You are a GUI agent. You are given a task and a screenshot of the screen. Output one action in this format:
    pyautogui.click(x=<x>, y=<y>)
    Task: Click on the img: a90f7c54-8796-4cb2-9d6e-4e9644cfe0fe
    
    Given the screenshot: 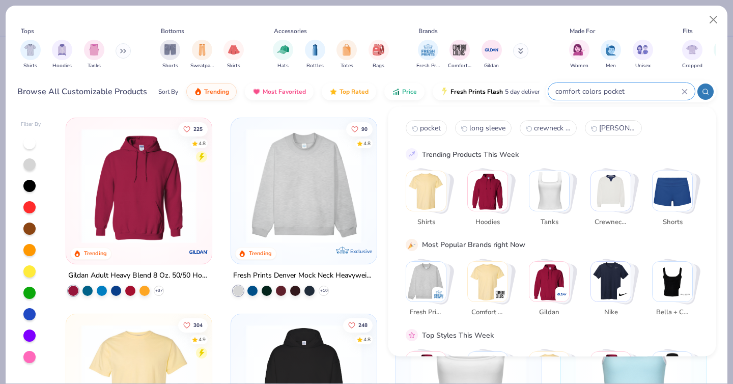 What is the action you would take?
    pyautogui.click(x=429, y=186)
    